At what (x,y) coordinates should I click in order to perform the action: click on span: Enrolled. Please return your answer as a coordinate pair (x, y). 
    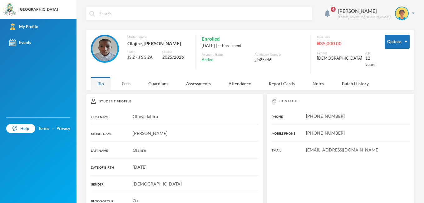
    Looking at the image, I should click on (211, 39).